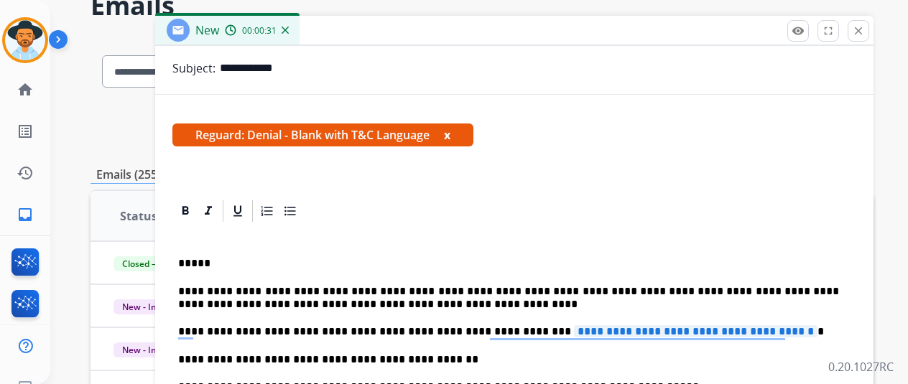 This screenshot has height=384, width=908. Describe the element at coordinates (25, 215) in the screenshot. I see `mat-icon: inbox` at that location.